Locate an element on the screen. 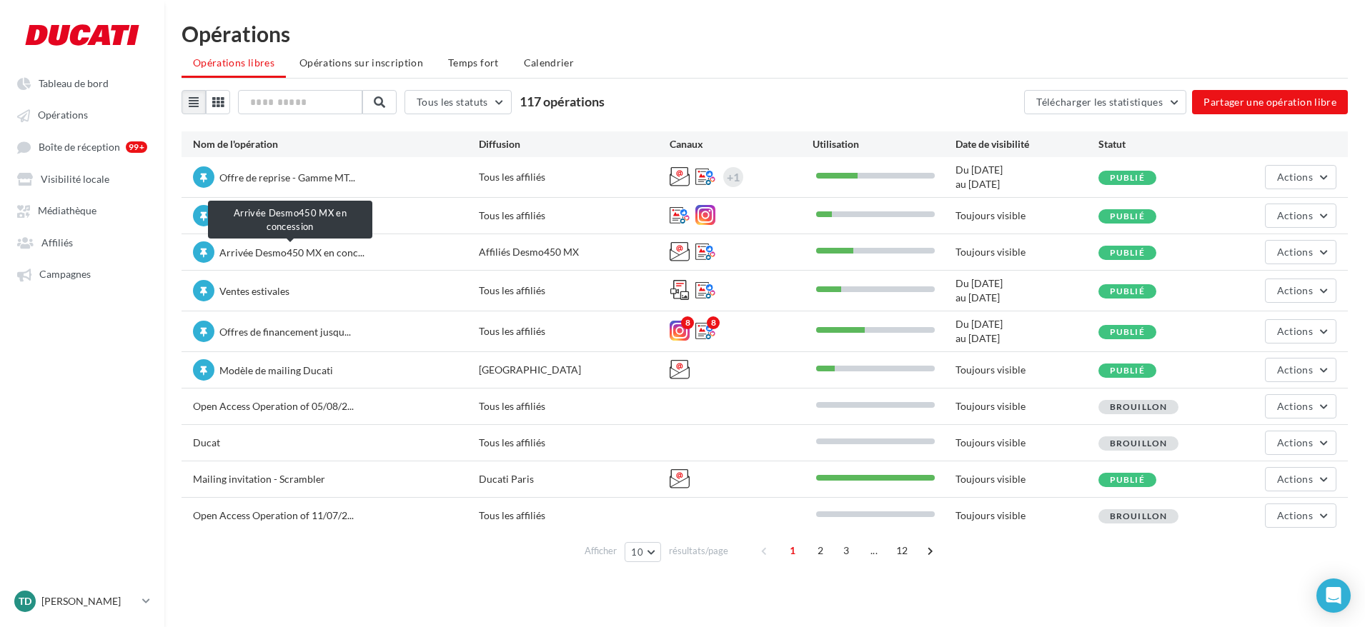 The height and width of the screenshot is (627, 1365). div: 99+ is located at coordinates (136, 147).